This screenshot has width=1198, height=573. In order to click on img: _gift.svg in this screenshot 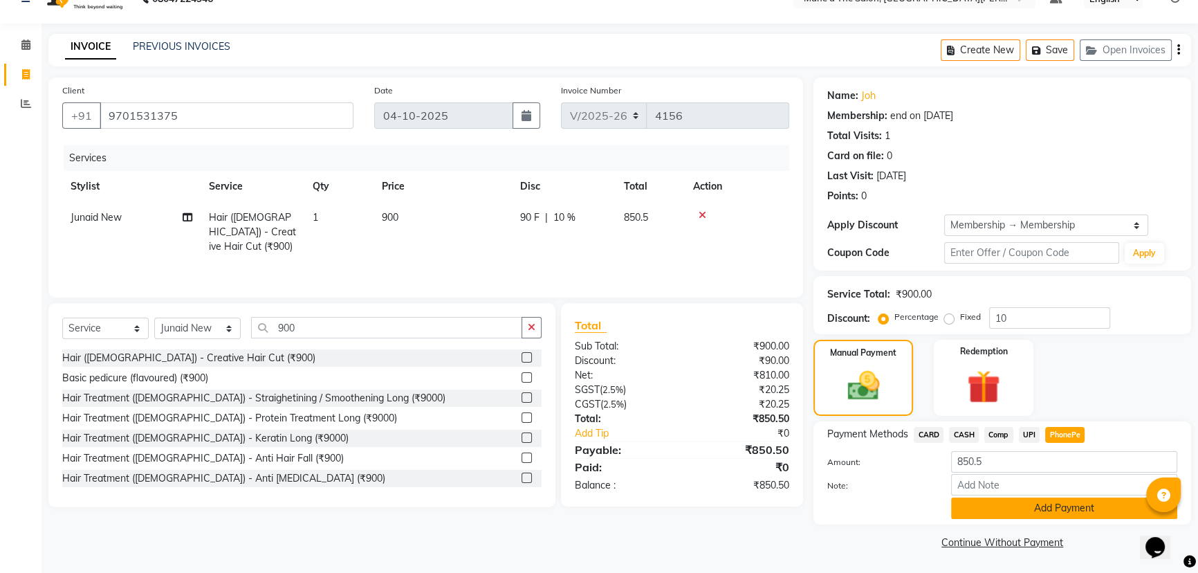, I will do `click(984, 387)`.